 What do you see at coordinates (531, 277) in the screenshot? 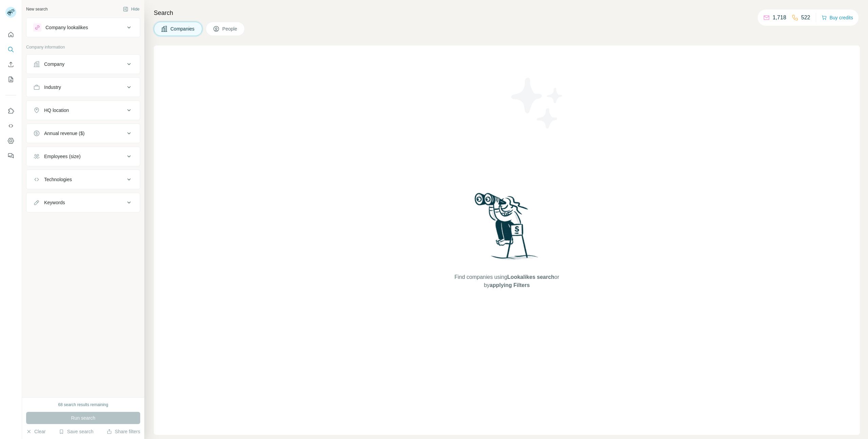
I see `span: Lookalikes search` at bounding box center [531, 277].